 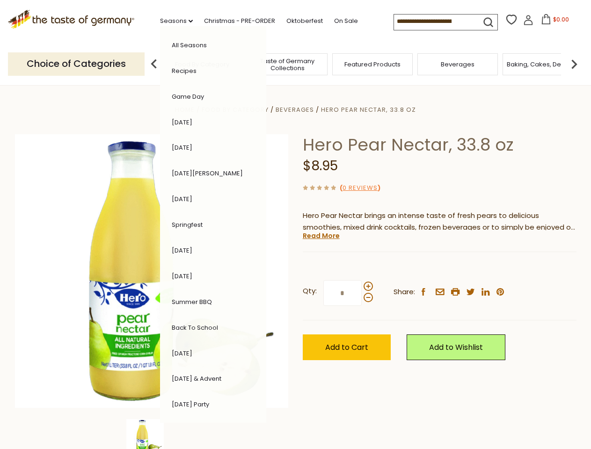 What do you see at coordinates (320, 166) in the screenshot?
I see `span: $8.95` at bounding box center [320, 166].